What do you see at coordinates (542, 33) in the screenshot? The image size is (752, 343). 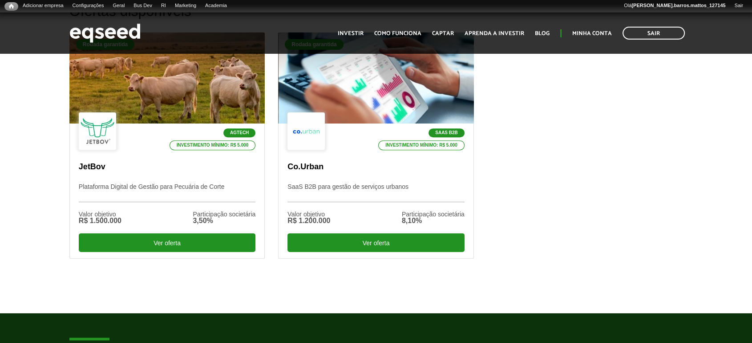 I see `a: Blog` at bounding box center [542, 33].